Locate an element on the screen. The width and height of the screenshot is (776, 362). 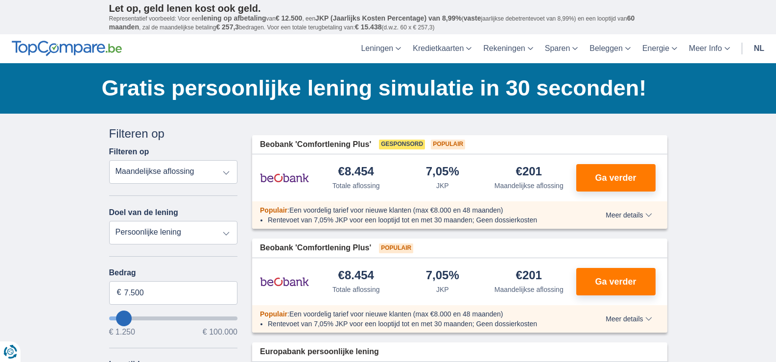
label: Filteren op is located at coordinates (129, 152).